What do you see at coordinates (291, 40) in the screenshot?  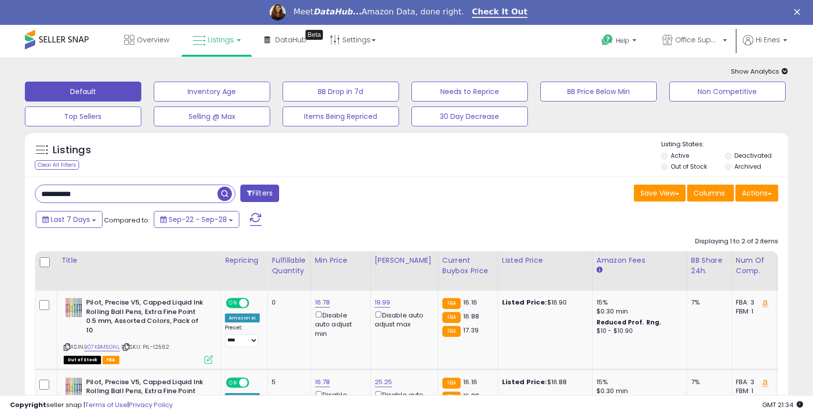 I see `span: DataHub` at bounding box center [291, 40].